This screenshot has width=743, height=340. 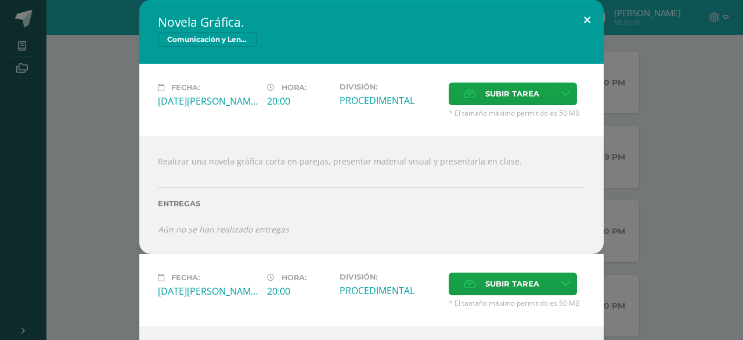 What do you see at coordinates (372, 22) in the screenshot?
I see `h2: Novela Gráfica.` at bounding box center [372, 22].